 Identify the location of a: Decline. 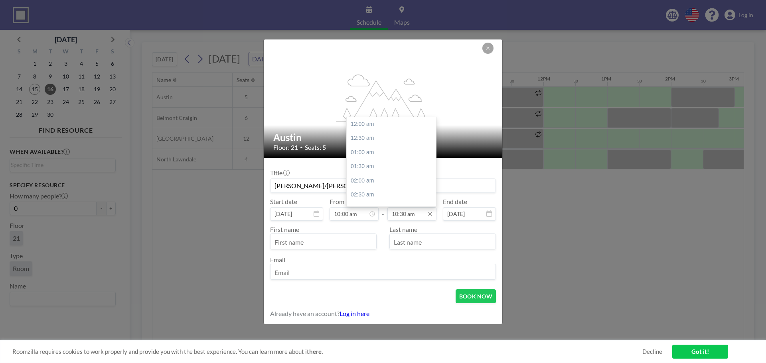
(652, 352).